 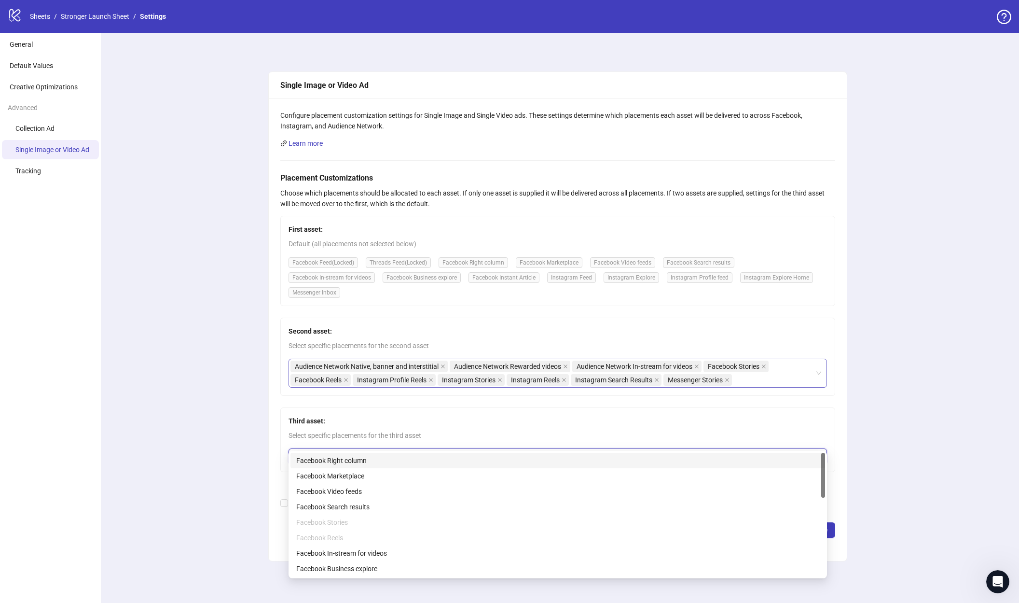 I want to click on span: Facebook Search results, so click(x=699, y=262).